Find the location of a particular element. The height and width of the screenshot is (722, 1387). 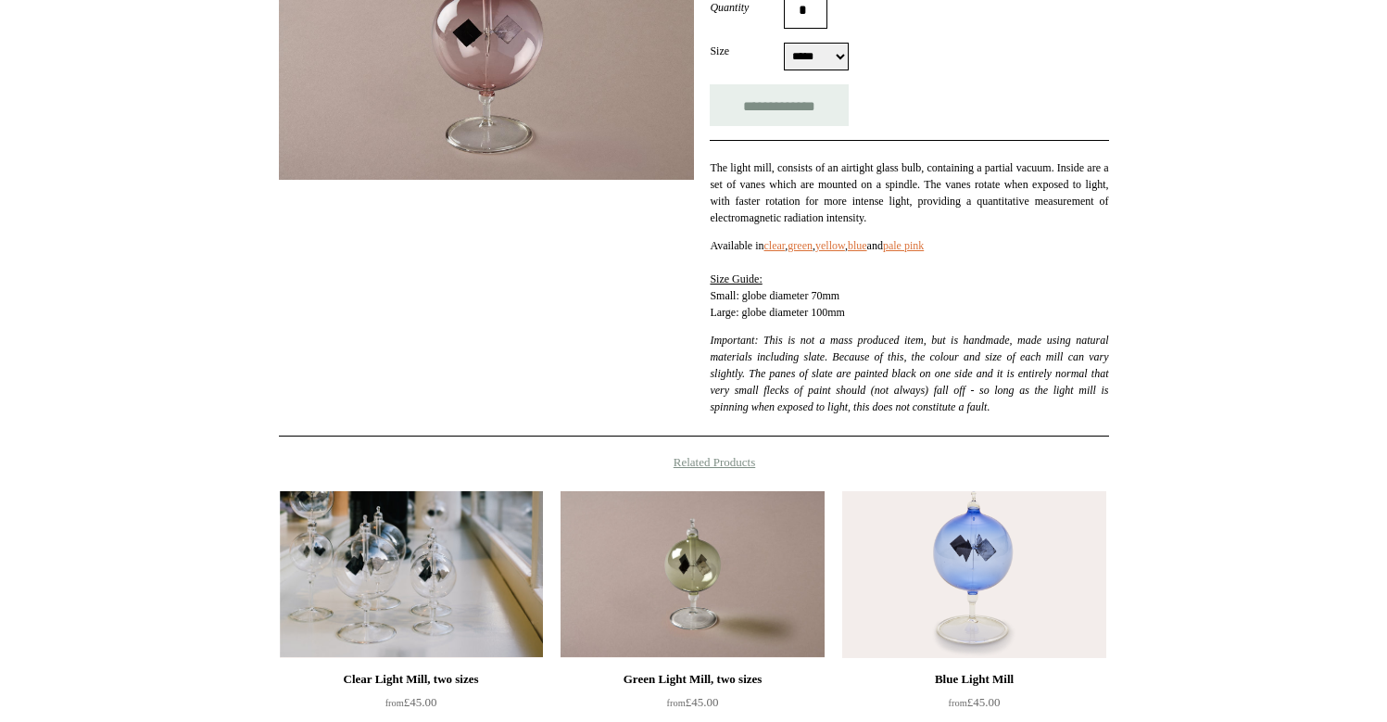

div: Blue Light Mill is located at coordinates (973, 679).